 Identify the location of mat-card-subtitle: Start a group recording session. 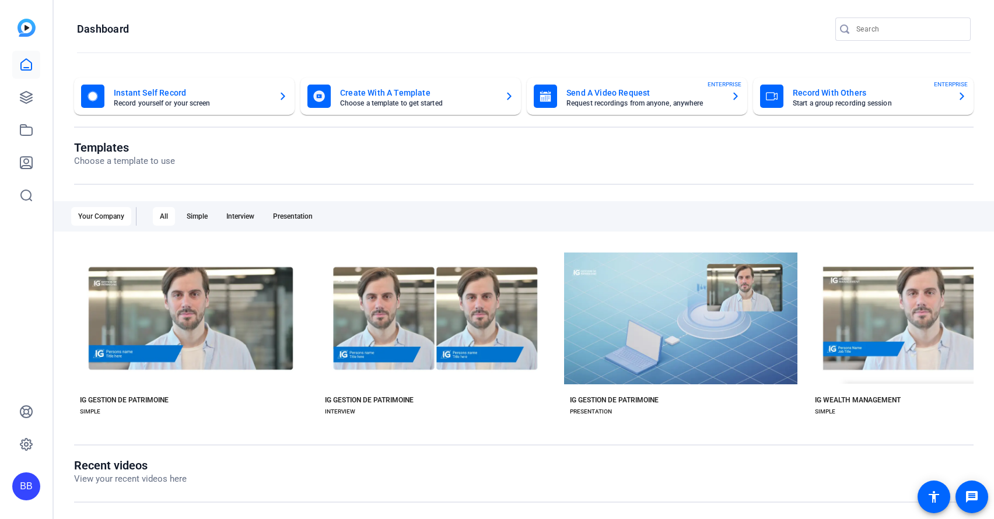
(871, 103).